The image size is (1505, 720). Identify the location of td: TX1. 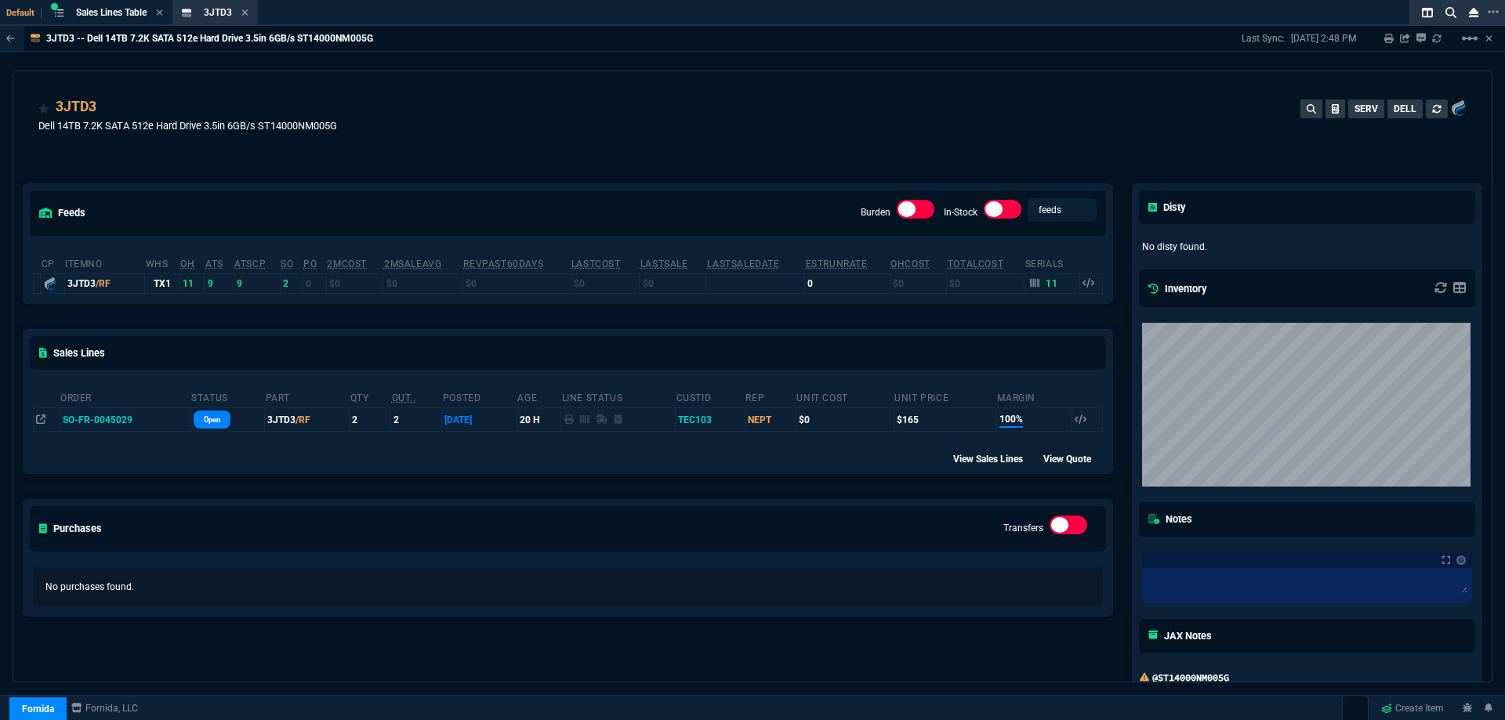
(162, 283).